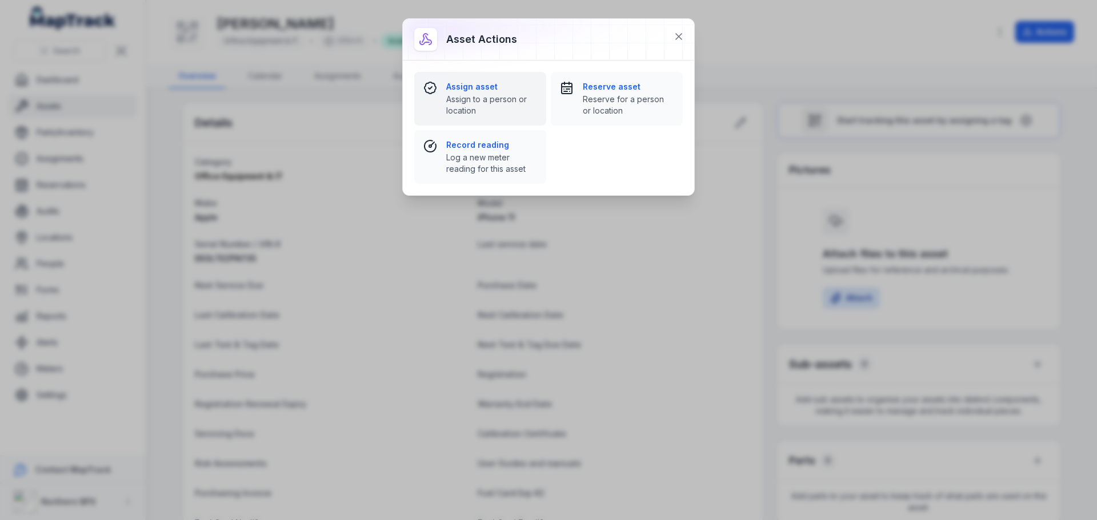  Describe the element at coordinates (628, 105) in the screenshot. I see `span: Reserve for a person or location` at that location.